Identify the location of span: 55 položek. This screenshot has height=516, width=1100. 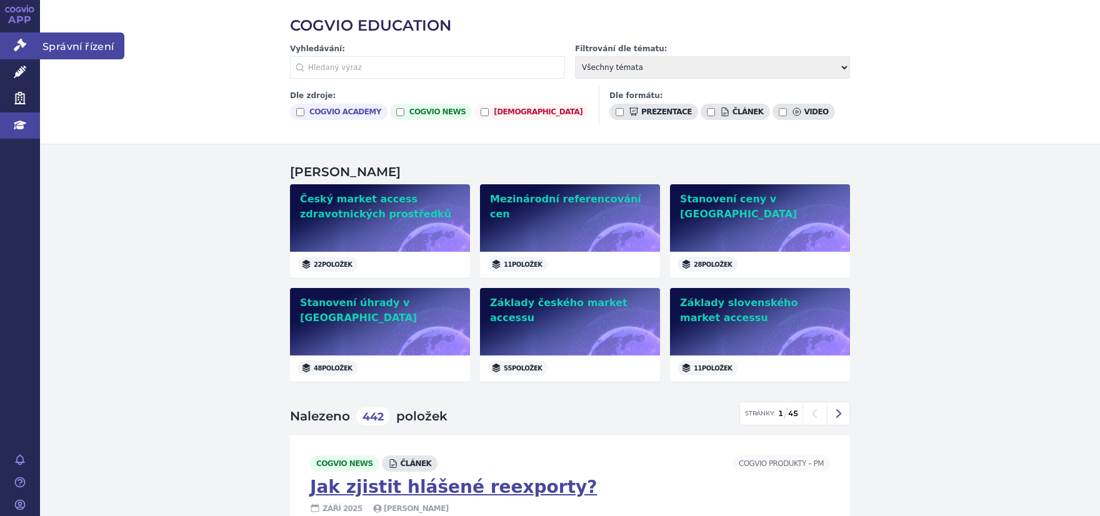
(517, 368).